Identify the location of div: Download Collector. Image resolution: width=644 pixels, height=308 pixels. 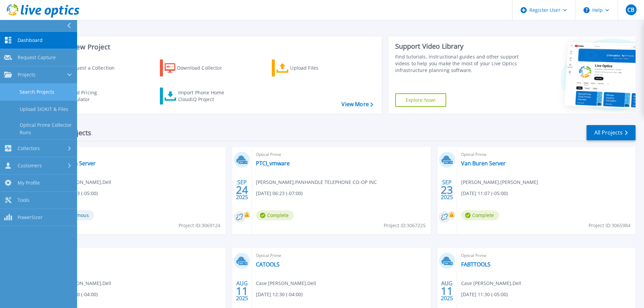
(204, 68).